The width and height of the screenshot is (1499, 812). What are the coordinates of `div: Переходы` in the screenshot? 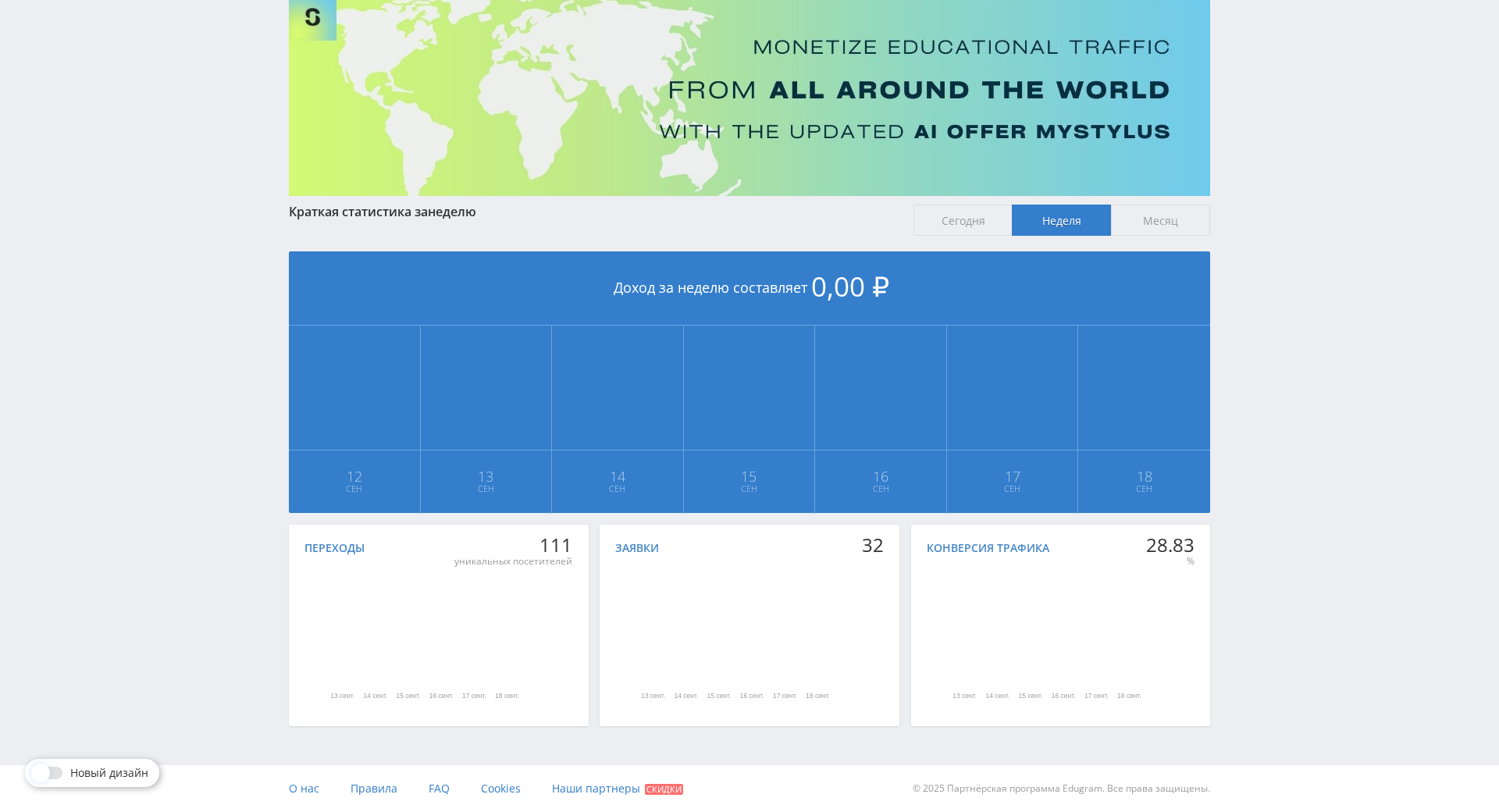 It's located at (334, 548).